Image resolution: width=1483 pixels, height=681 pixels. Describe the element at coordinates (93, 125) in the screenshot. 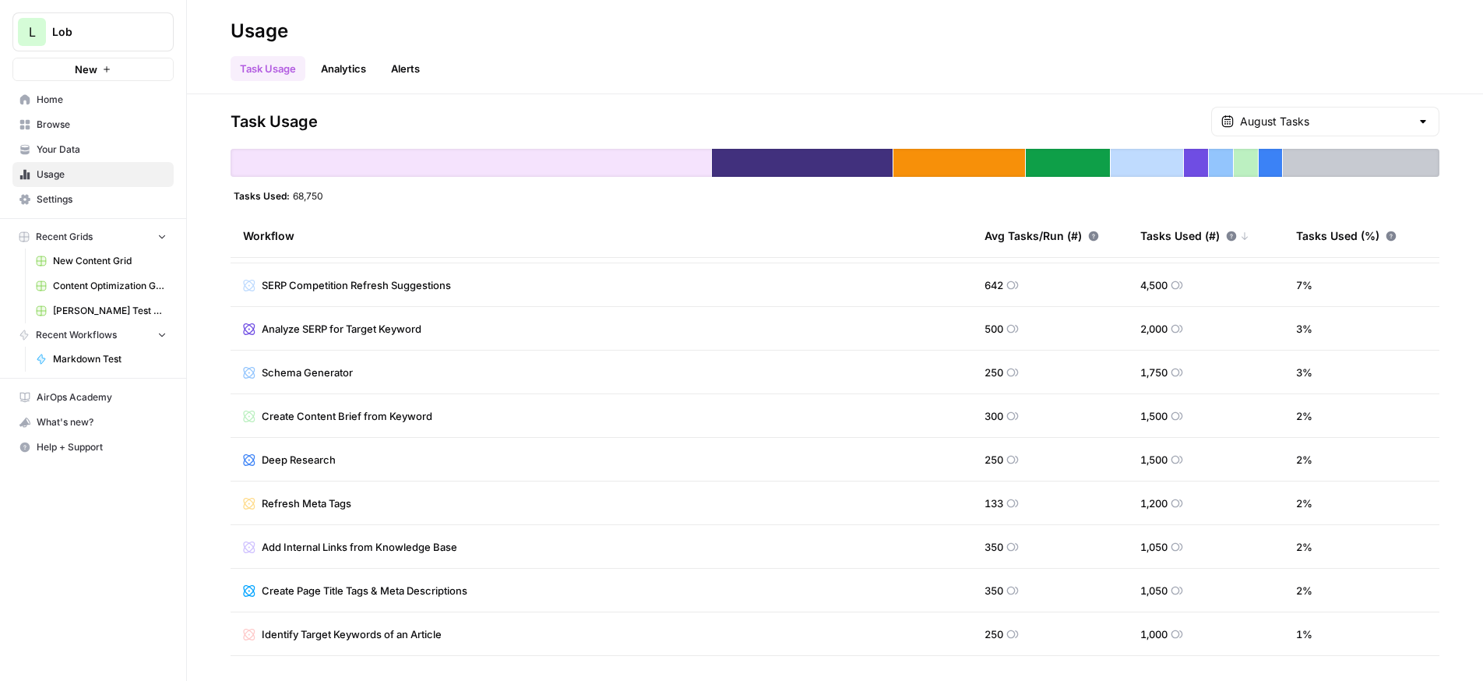

I see `a: Browse` at that location.